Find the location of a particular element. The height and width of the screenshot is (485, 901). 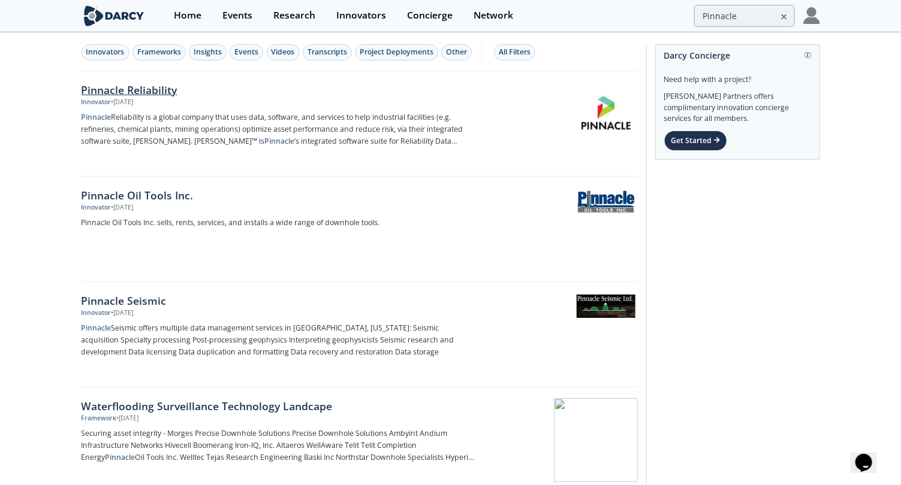

button: Insights is located at coordinates (207, 52).